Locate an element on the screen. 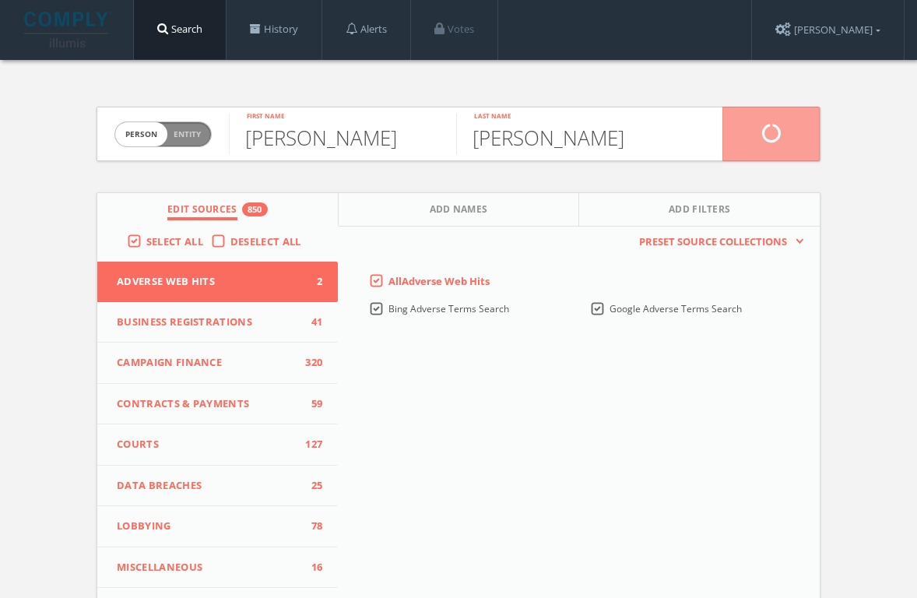 The width and height of the screenshot is (917, 598). button: Miscellaneous16 is located at coordinates (217, 567).